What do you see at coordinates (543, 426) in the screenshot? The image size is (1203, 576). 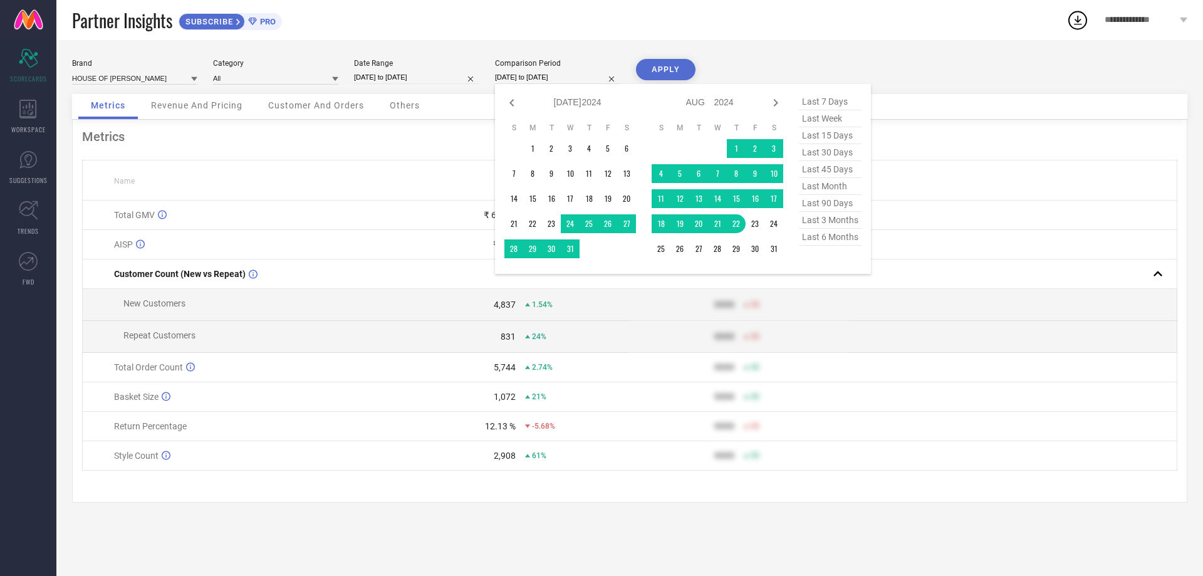 I see `span: -5.68%` at bounding box center [543, 426].